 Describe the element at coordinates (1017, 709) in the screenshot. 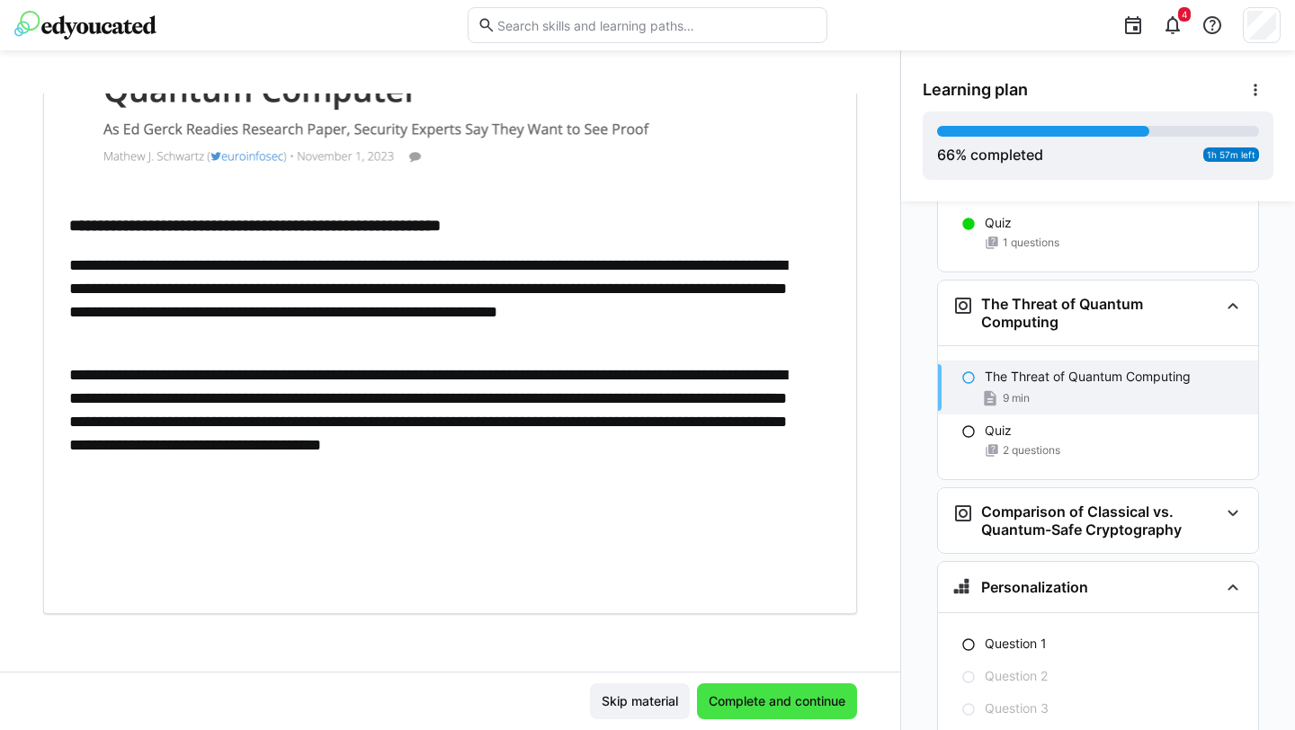

I see `p: Question 3` at that location.